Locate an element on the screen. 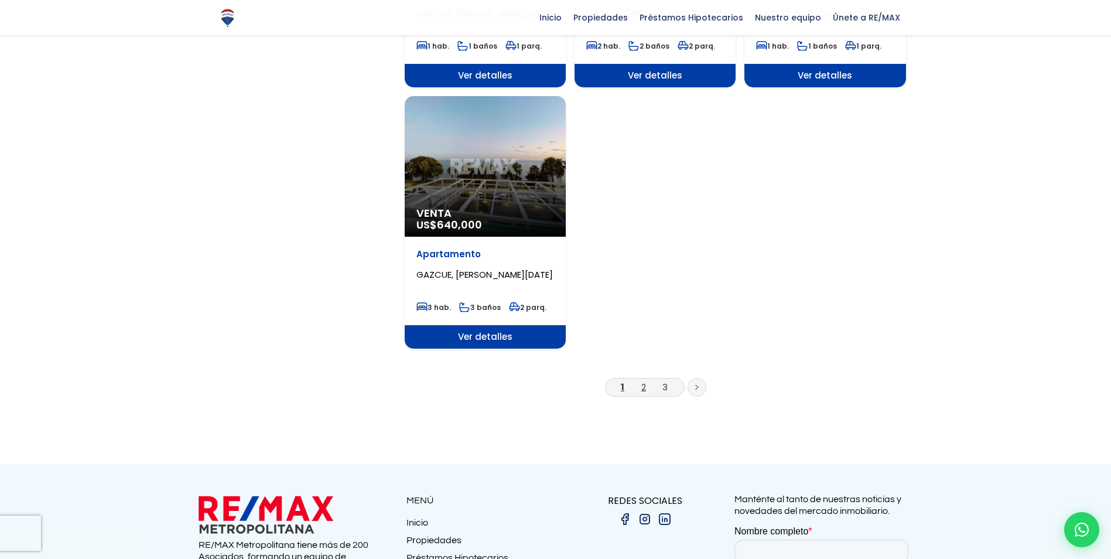 The image size is (1111, 559). p: REDES SOCIALES is located at coordinates (645, 500).